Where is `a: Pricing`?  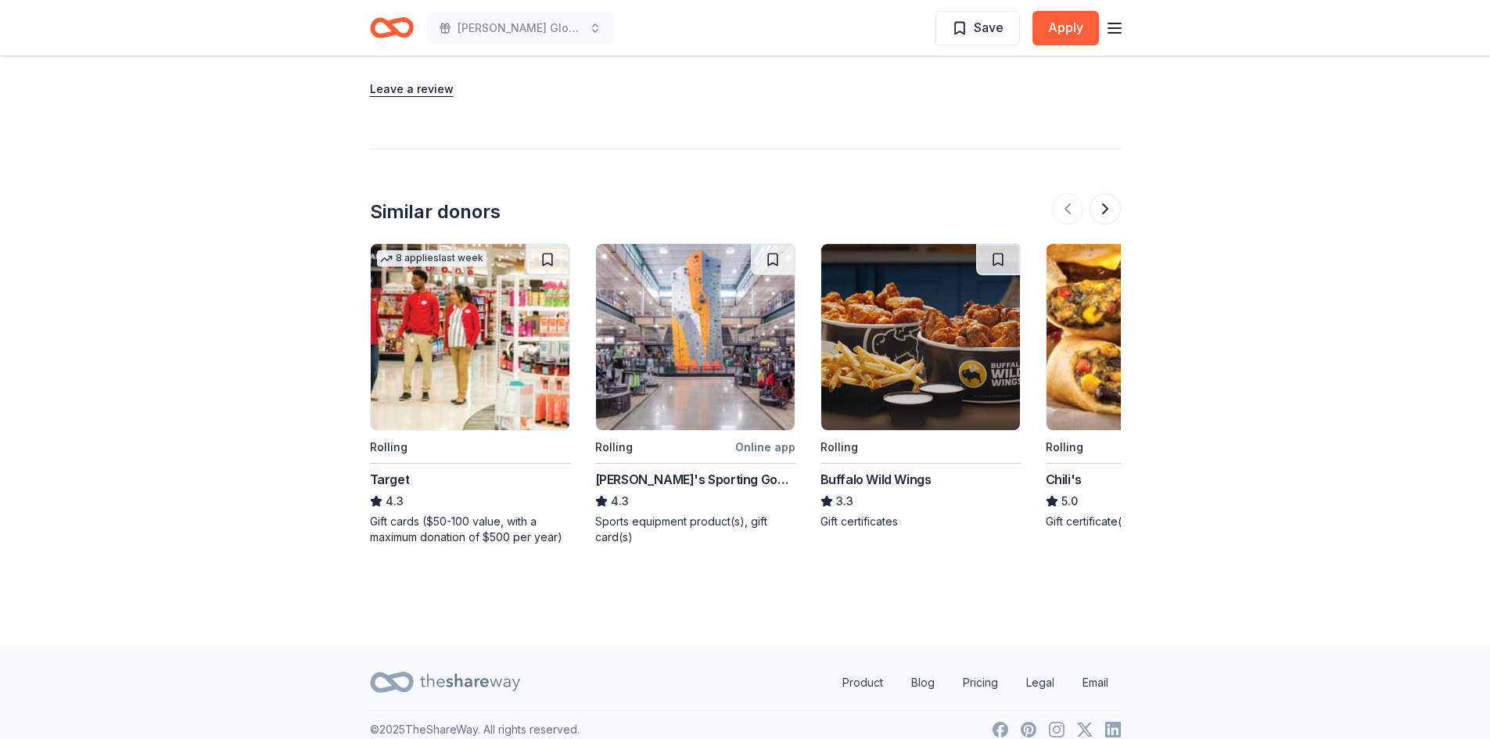 a: Pricing is located at coordinates (980, 683).